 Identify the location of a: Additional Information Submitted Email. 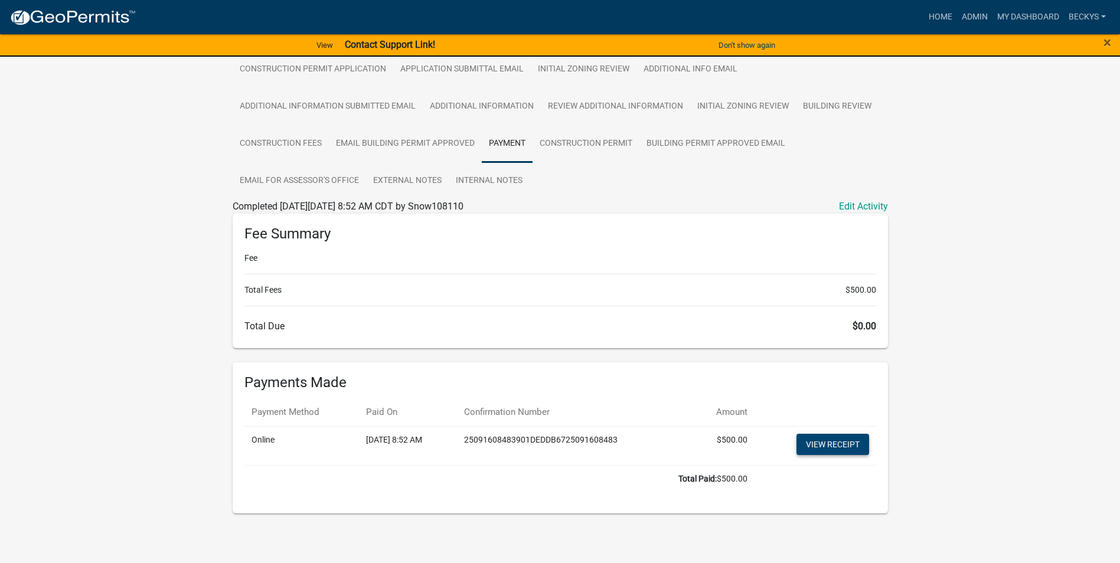
(328, 107).